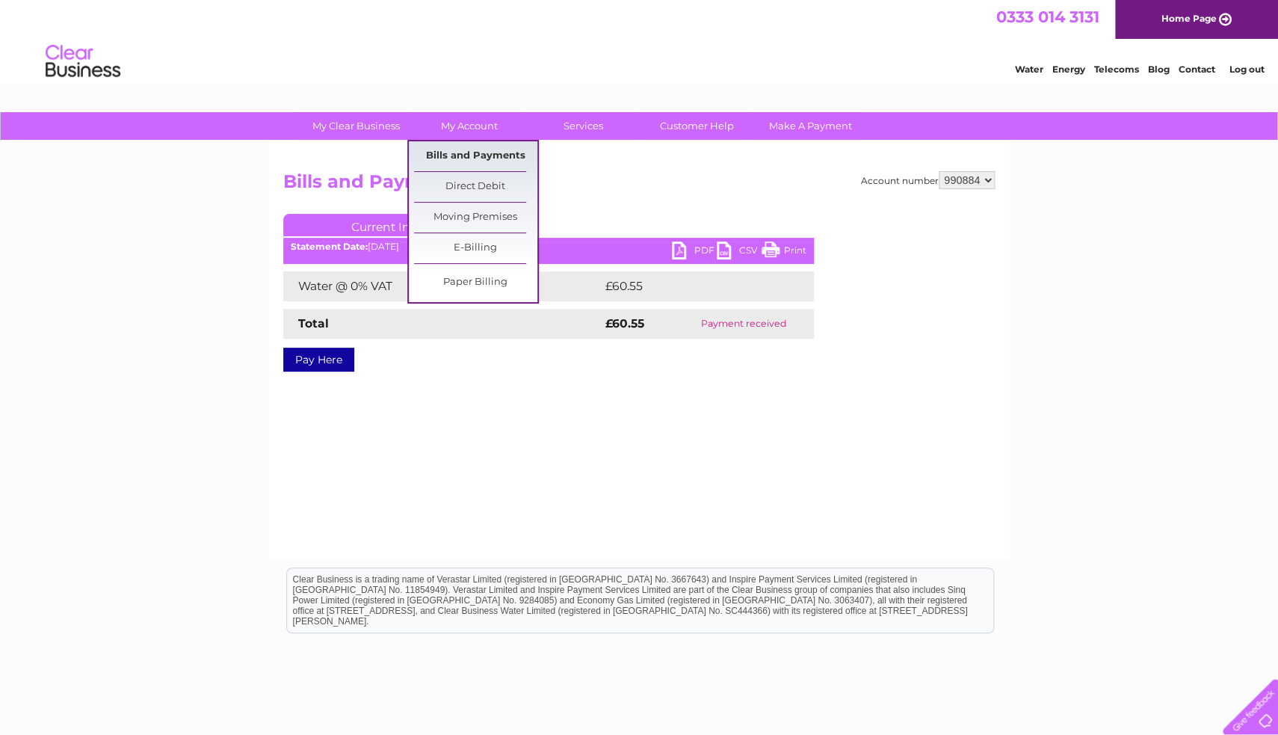  I want to click on a: My Account, so click(469, 126).